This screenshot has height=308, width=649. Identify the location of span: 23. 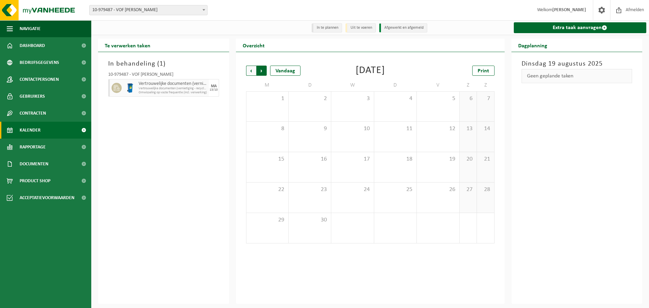
(310, 190).